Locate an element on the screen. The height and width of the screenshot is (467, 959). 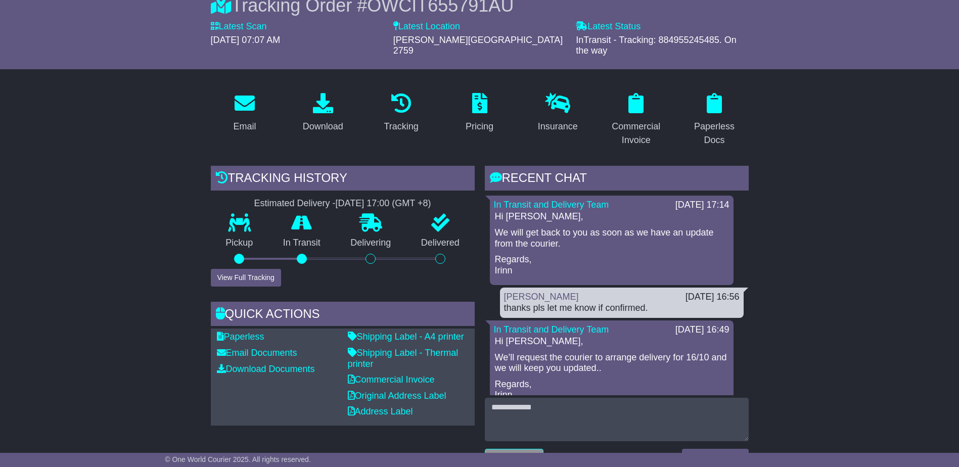
div: Tracking history is located at coordinates (343, 179).